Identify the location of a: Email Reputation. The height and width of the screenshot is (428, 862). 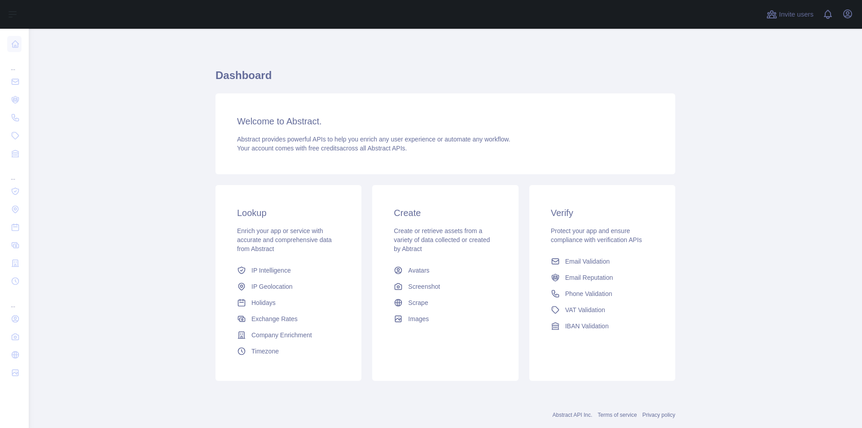
(602, 277).